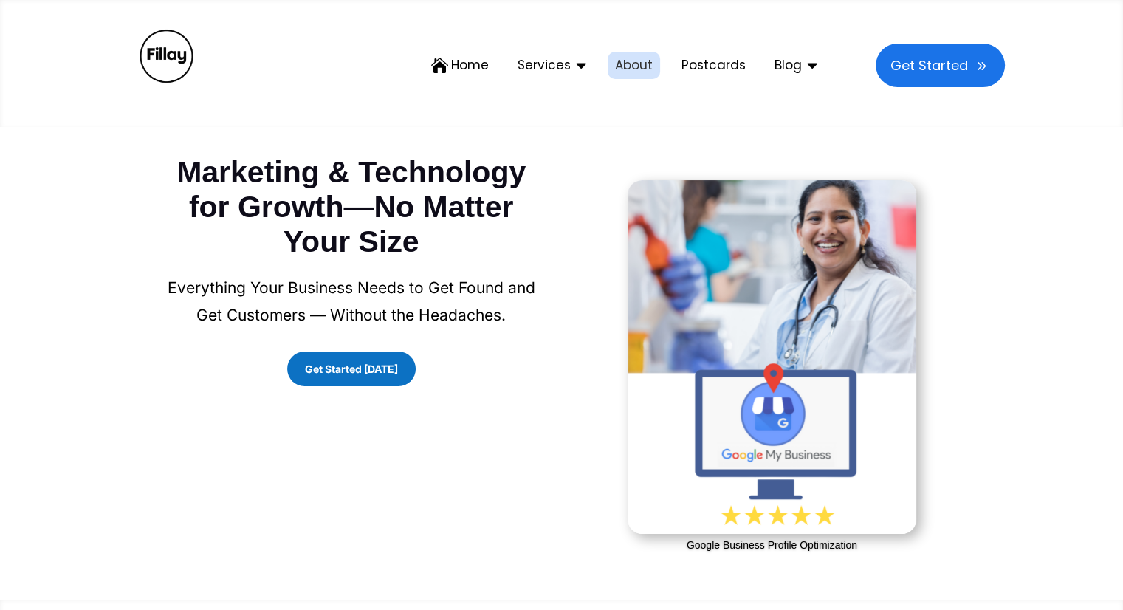 The width and height of the screenshot is (1123, 610). Describe the element at coordinates (544, 65) in the screenshot. I see `span: Services` at that location.